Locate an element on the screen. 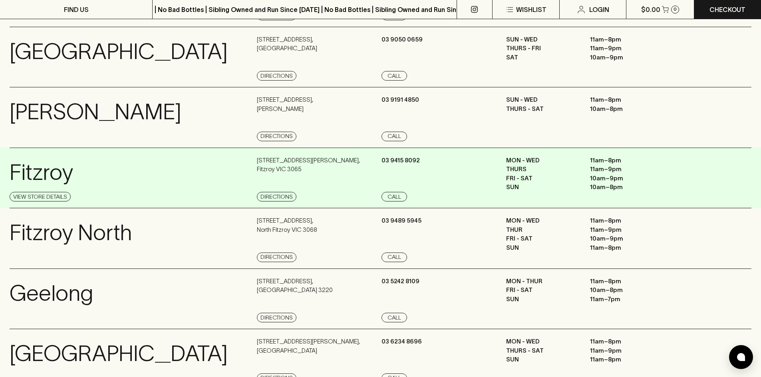 This screenshot has height=377, width=761. p: Fitzroy North is located at coordinates (71, 233).